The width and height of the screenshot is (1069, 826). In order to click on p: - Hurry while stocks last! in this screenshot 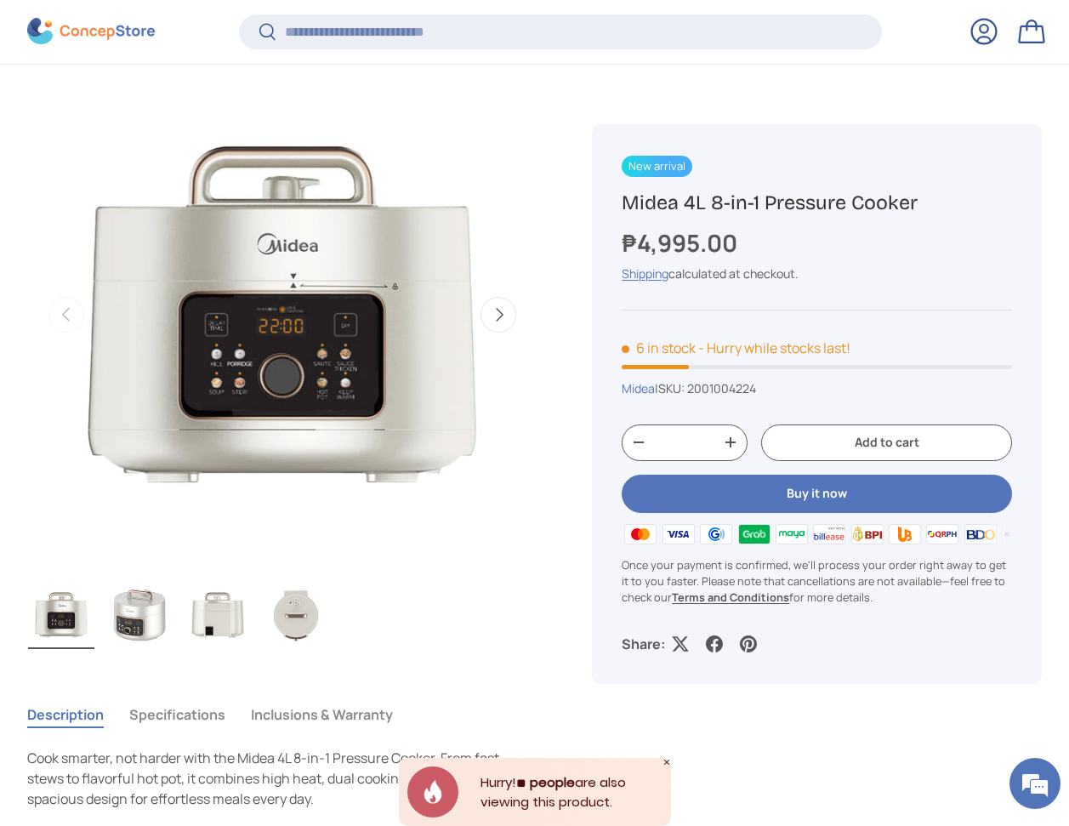, I will do `click(774, 348)`.